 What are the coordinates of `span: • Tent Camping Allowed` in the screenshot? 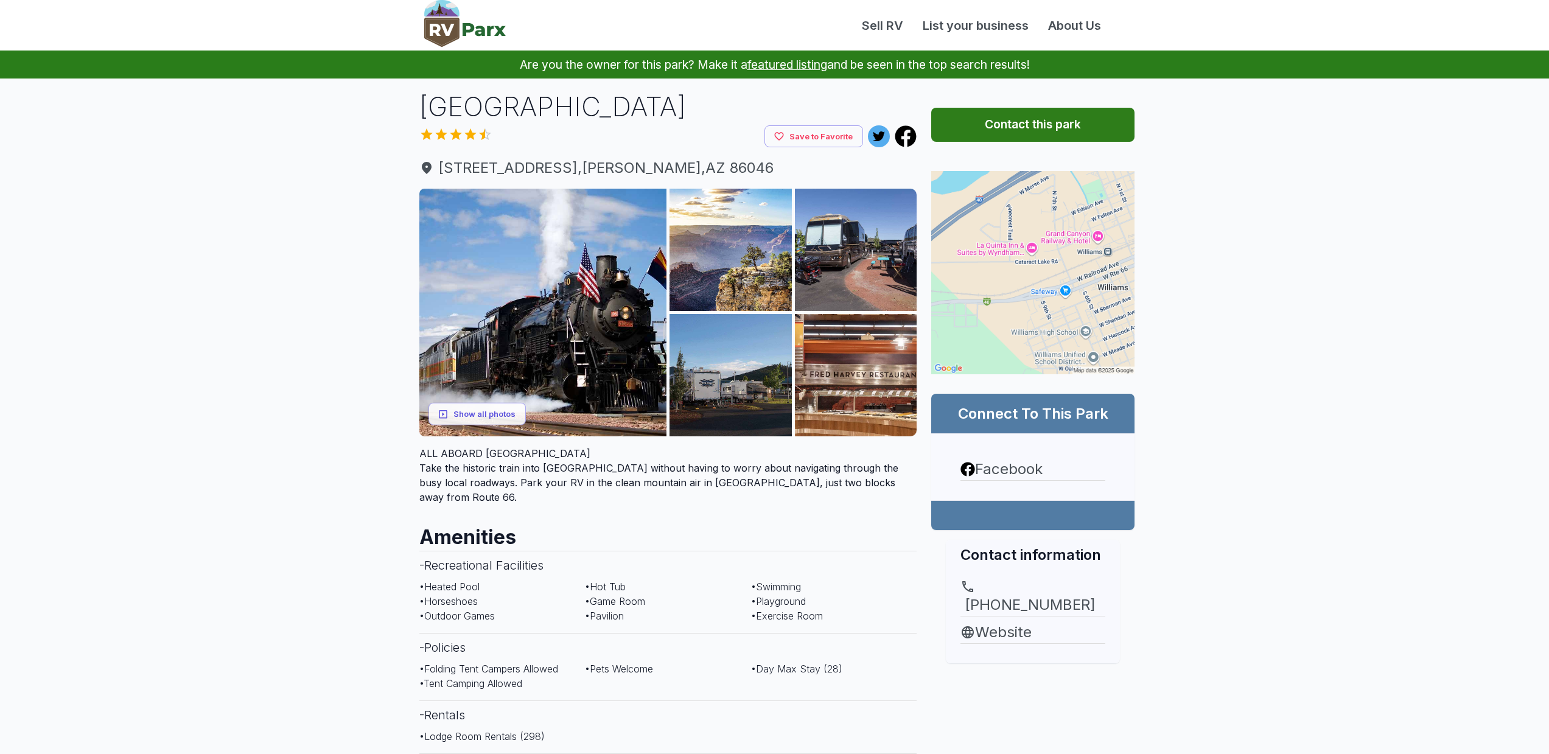 It's located at (470, 683).